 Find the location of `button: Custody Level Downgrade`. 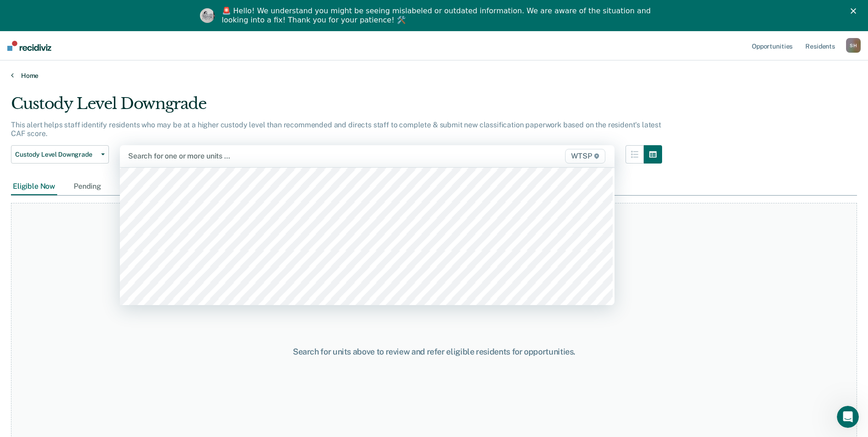

button: Custody Level Downgrade is located at coordinates (60, 154).